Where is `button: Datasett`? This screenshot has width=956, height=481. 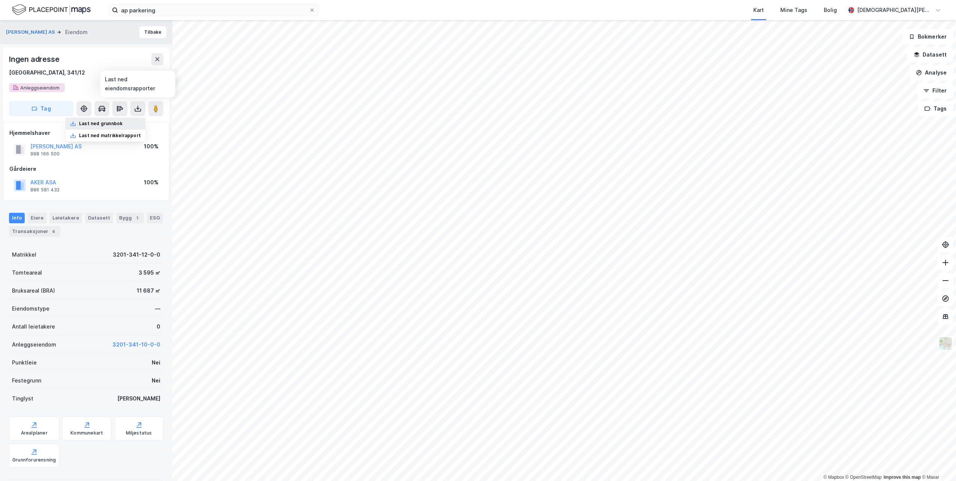 button: Datasett is located at coordinates (930, 55).